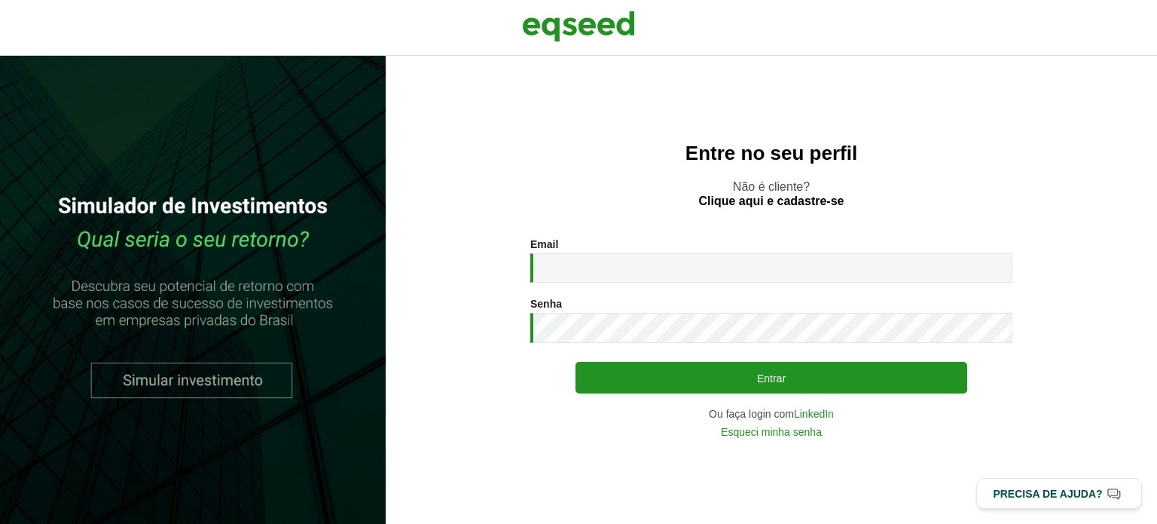 This screenshot has width=1157, height=524. I want to click on img: EqSeed Logo, so click(579, 26).